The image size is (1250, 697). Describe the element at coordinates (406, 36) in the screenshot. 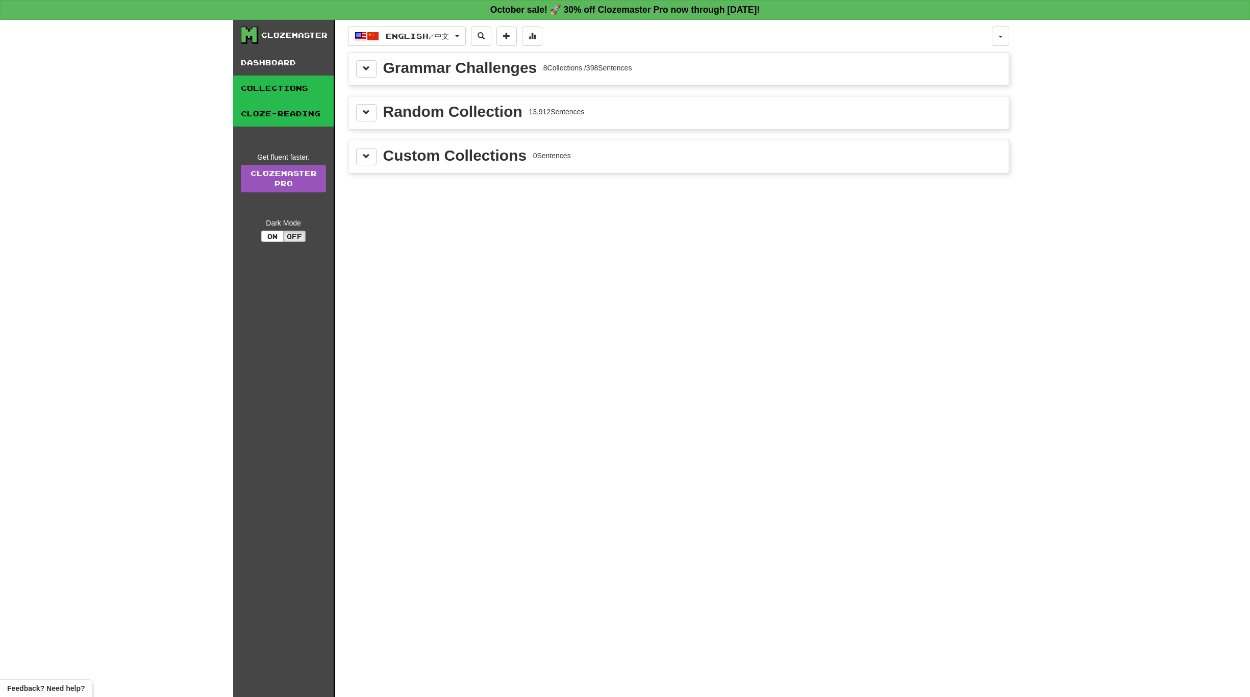

I see `button: English/中文` at that location.